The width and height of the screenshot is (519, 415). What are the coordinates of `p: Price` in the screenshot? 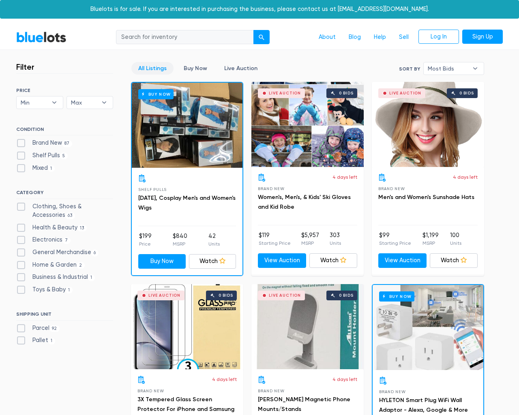 It's located at (145, 244).